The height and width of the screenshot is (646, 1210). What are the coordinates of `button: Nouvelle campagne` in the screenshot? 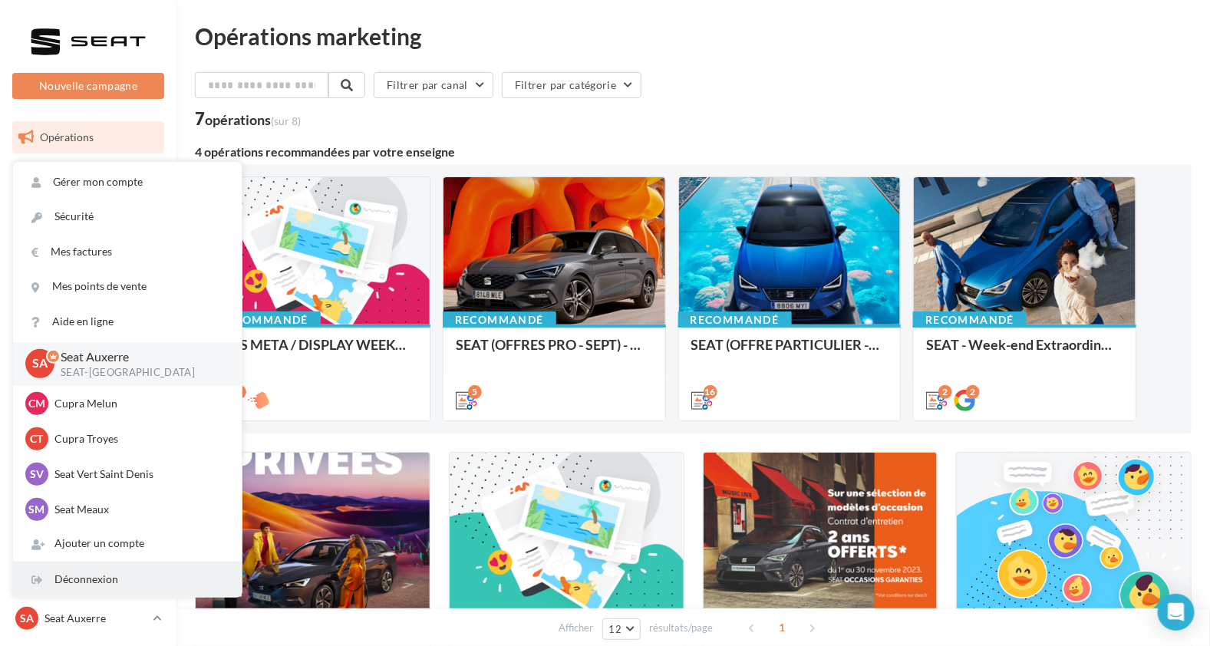 It's located at (88, 86).